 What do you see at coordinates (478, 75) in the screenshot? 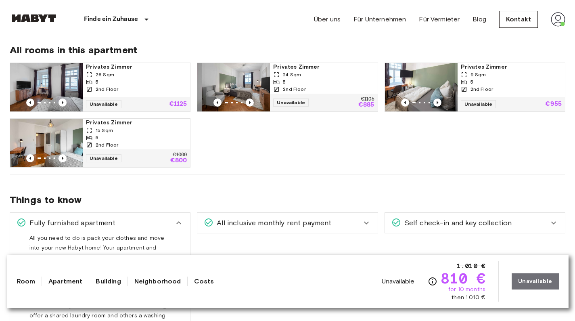
I see `span: 9 Sqm` at bounding box center [478, 75].